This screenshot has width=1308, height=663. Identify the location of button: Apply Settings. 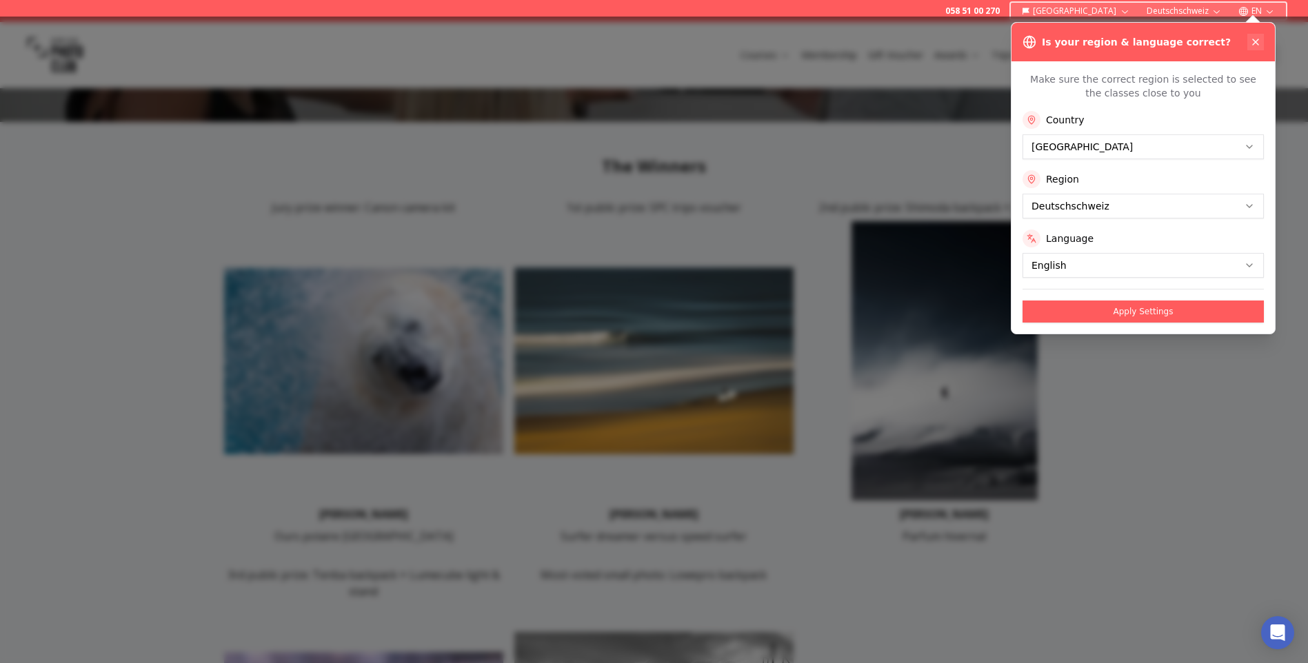
(1143, 312).